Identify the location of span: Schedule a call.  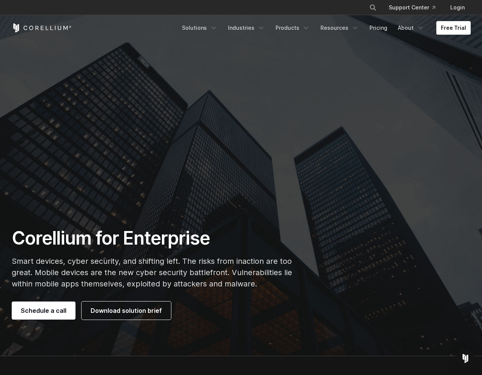
(43, 311).